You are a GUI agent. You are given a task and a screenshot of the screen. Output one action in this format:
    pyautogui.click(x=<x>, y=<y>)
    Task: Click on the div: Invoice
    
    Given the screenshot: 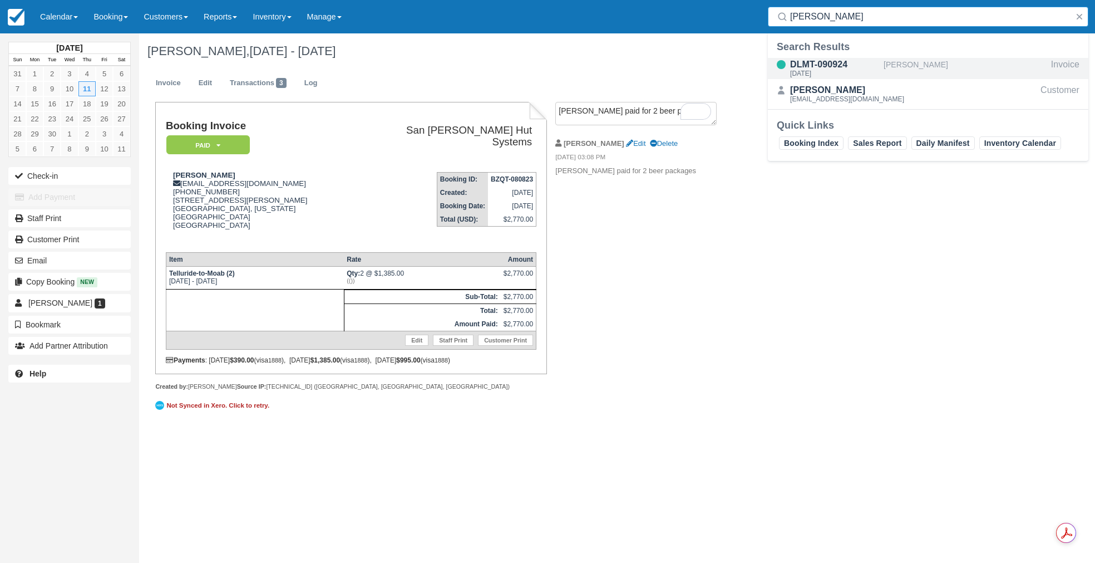 What is the action you would take?
    pyautogui.click(x=1065, y=68)
    